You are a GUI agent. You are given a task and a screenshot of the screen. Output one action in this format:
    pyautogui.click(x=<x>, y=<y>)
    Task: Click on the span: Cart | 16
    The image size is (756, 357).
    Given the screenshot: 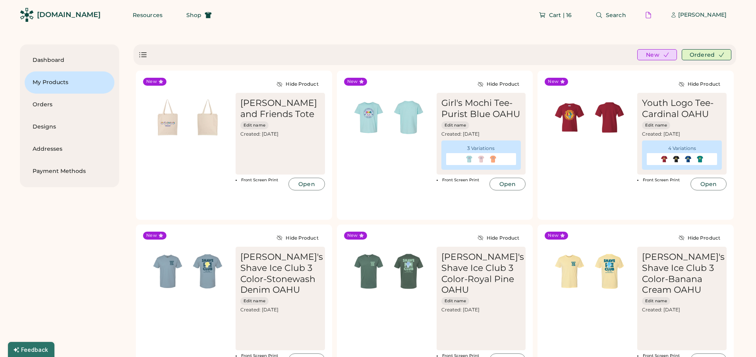 What is the action you would take?
    pyautogui.click(x=560, y=15)
    